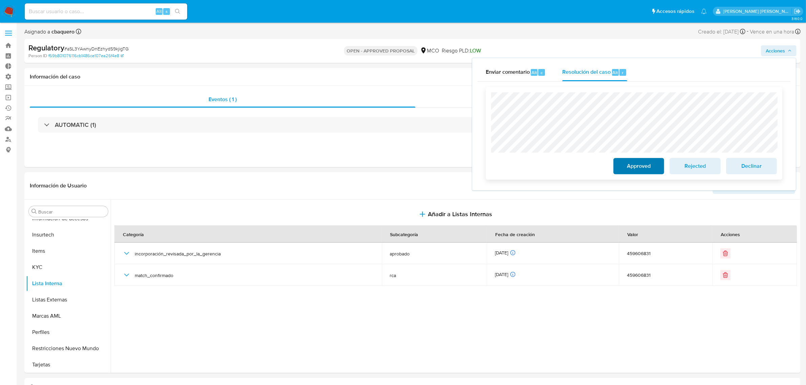 This screenshot has width=806, height=385. What do you see at coordinates (62, 31) in the screenshot?
I see `b: cbaquero` at bounding box center [62, 31].